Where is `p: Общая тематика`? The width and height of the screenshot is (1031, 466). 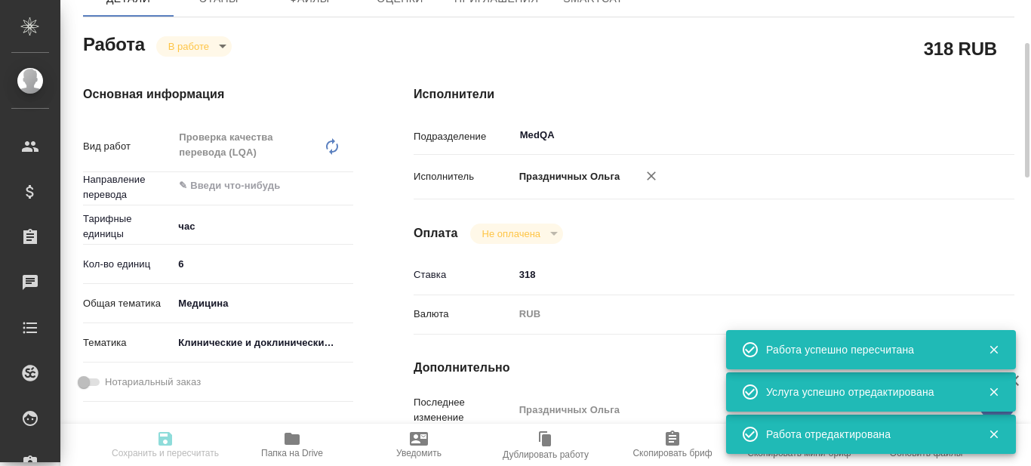 p: Общая тематика is located at coordinates (128, 303).